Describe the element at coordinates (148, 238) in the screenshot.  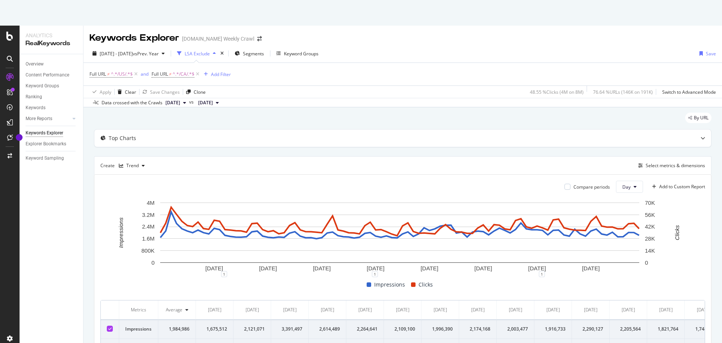
I see `text: 1.6M` at that location.